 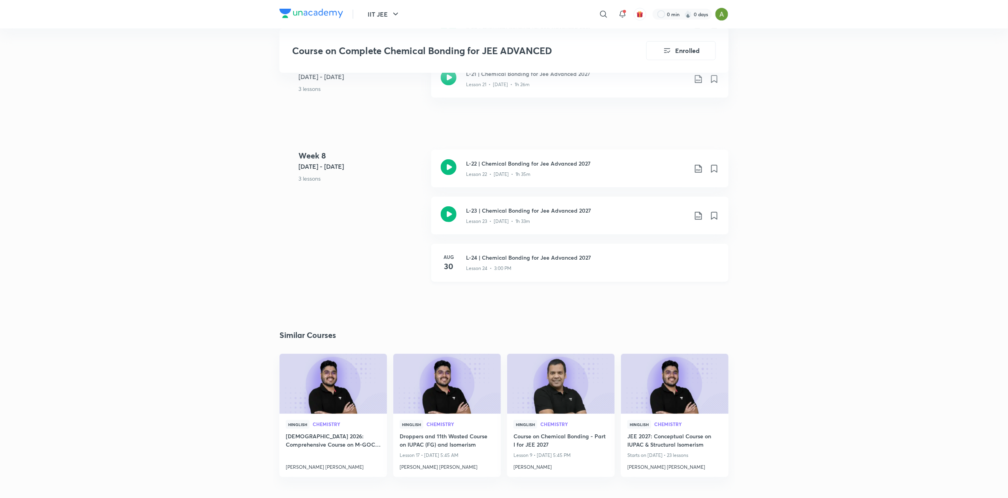 What do you see at coordinates (447, 51) in the screenshot?
I see `h3: Course on Complete Chemical Bonding for JEE ADVANCED` at bounding box center [447, 51].